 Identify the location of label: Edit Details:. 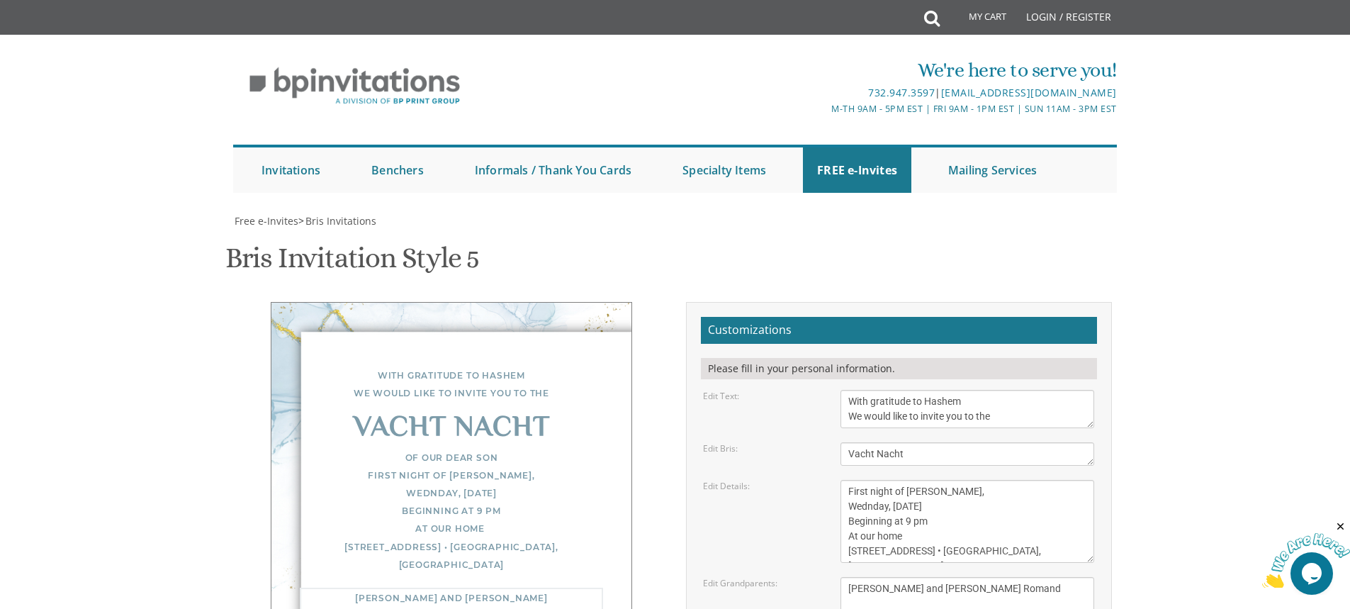
(727, 486).